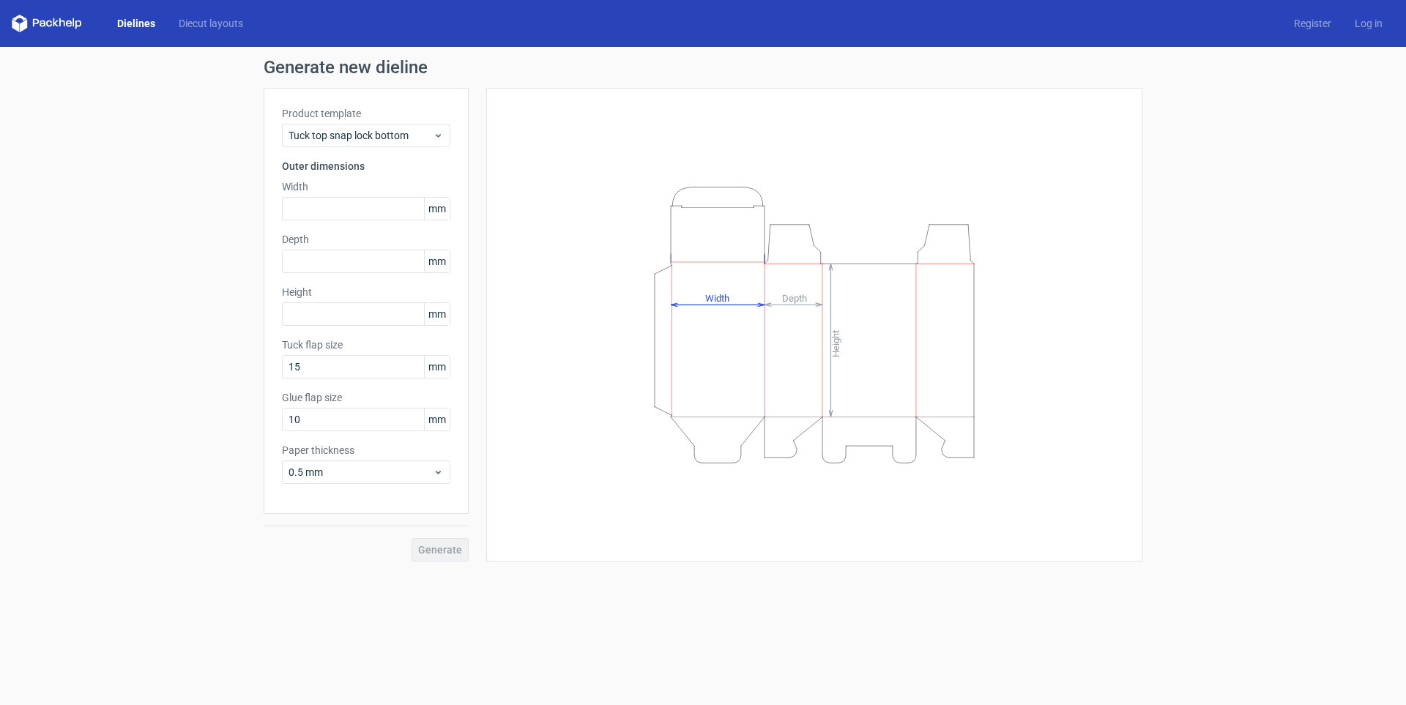  Describe the element at coordinates (366, 187) in the screenshot. I see `label: Width` at that location.